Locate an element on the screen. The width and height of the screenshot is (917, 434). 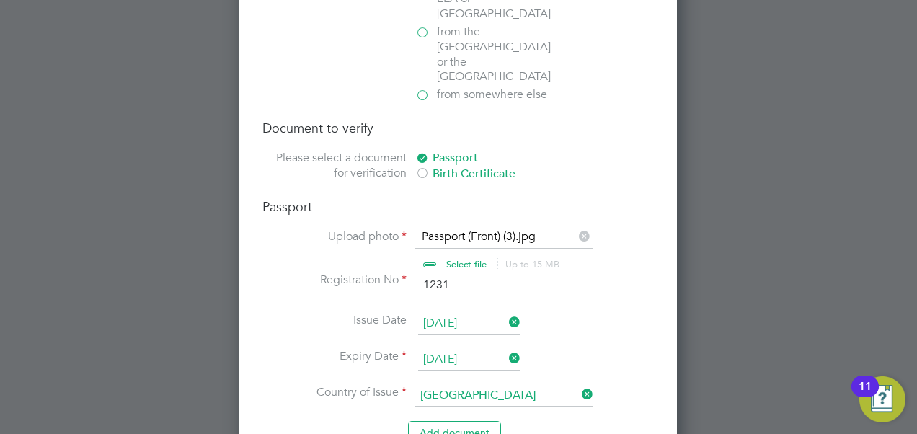
label: Registration No is located at coordinates (334, 280).